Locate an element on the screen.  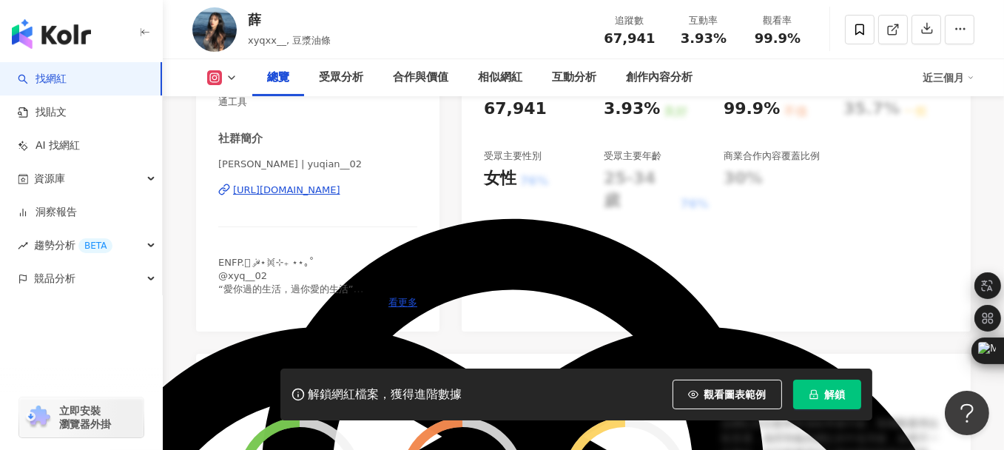
div: 受眾主要年齡 is located at coordinates (633, 156).